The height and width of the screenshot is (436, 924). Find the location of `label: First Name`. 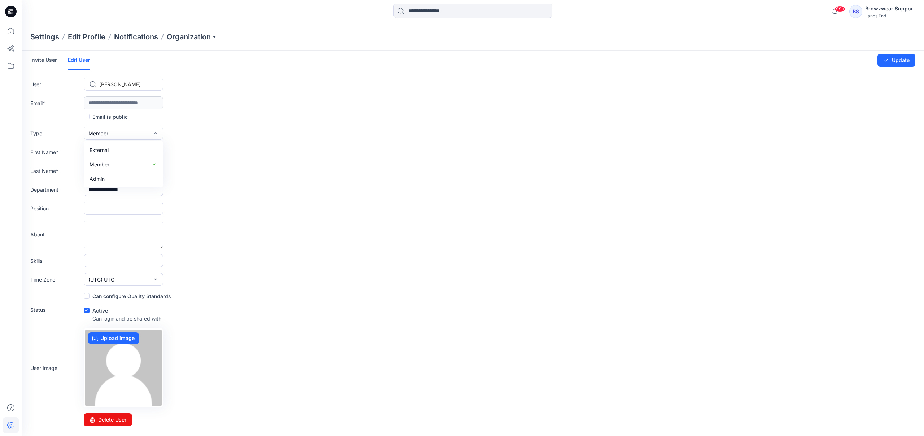

label: First Name is located at coordinates (56, 152).